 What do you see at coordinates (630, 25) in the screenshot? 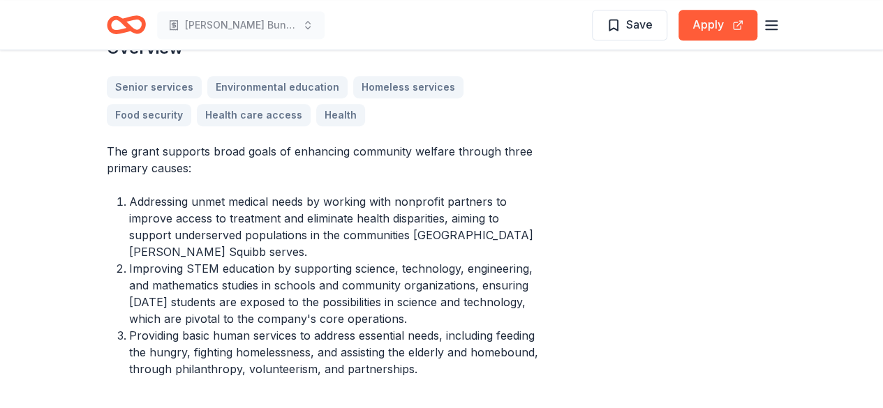
I see `button: Save` at bounding box center [630, 25].